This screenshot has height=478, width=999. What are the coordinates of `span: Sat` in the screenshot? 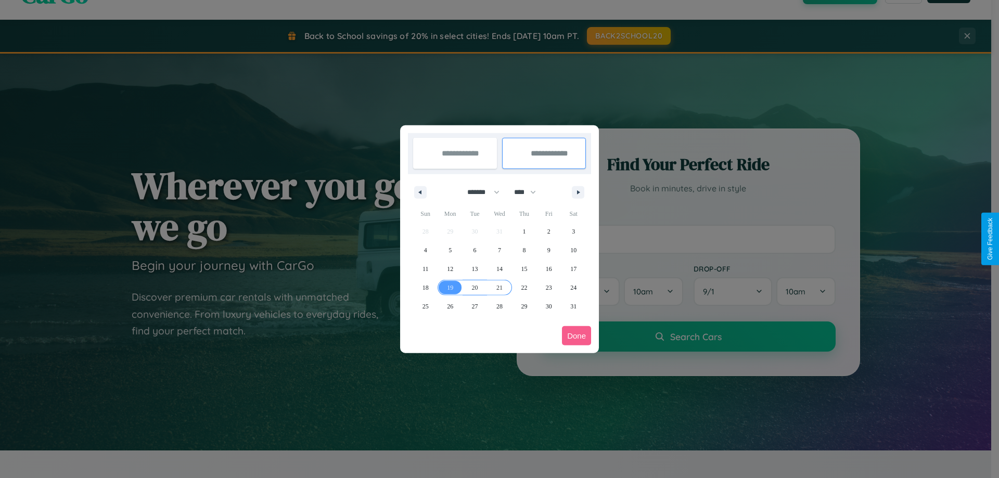 It's located at (574, 214).